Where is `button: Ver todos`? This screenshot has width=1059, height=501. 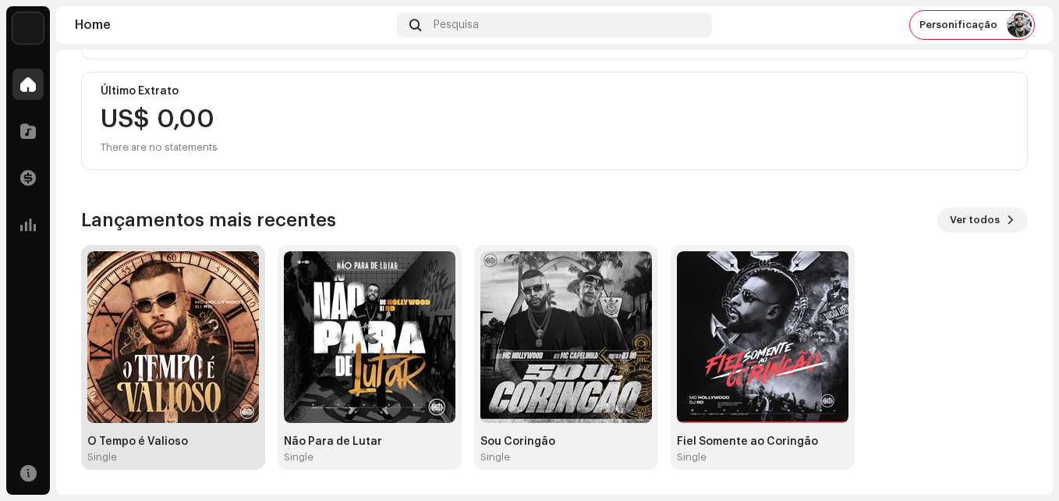
button: Ver todos is located at coordinates (983, 220).